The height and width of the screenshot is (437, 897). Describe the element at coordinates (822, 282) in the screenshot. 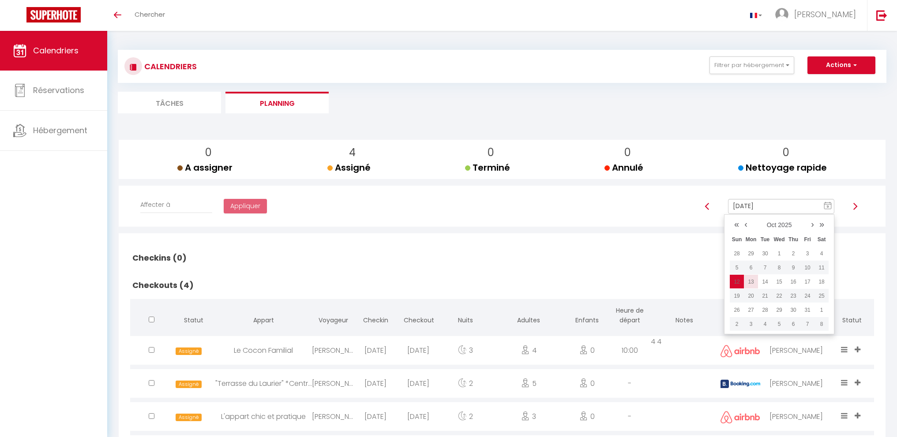

I see `td: Oct 18, 2025` at that location.